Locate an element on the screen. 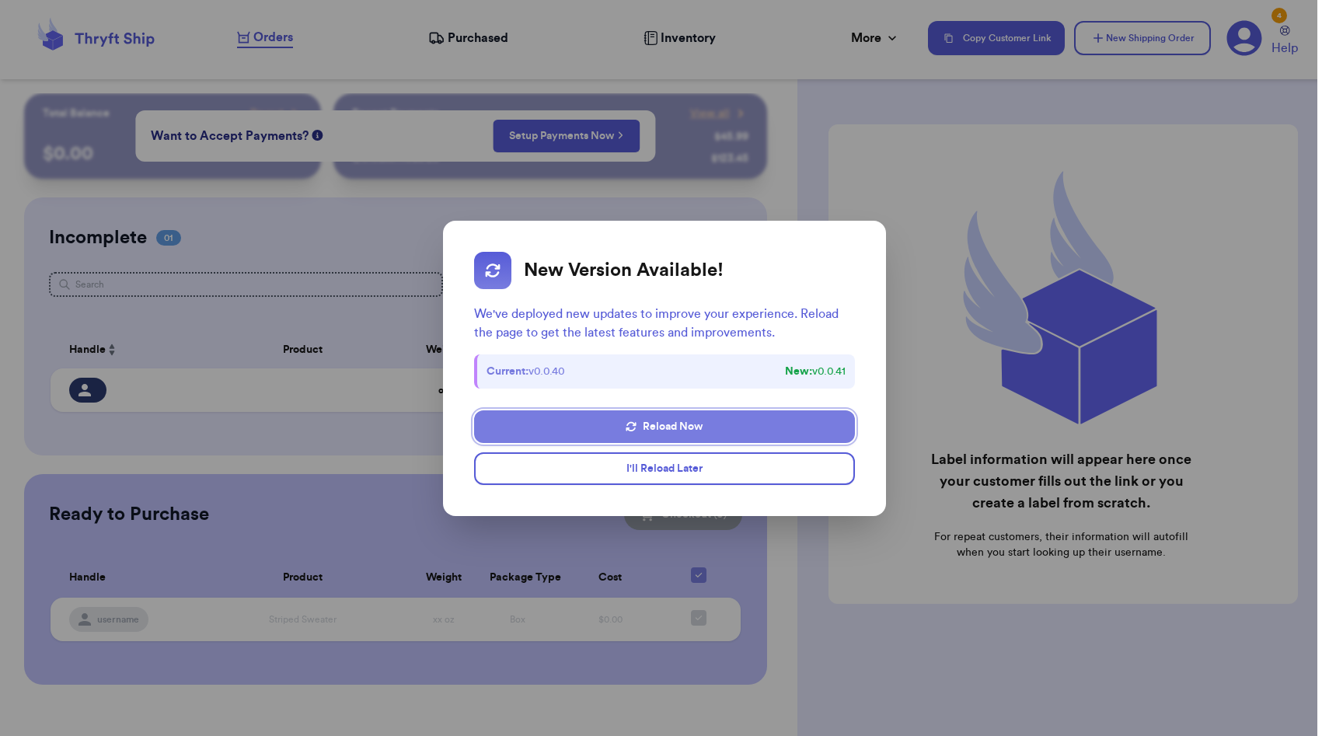  h2: New Version Available! is located at coordinates (623, 270).